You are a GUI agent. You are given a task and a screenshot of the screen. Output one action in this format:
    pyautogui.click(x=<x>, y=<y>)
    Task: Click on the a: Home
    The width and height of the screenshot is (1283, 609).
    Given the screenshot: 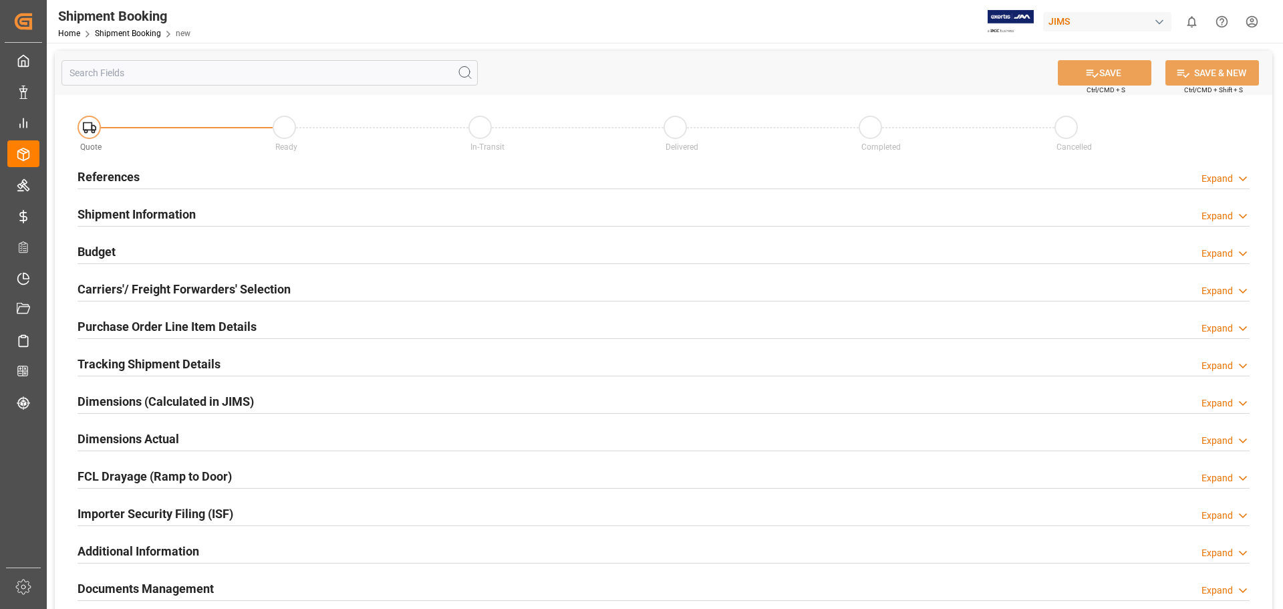 What is the action you would take?
    pyautogui.click(x=69, y=33)
    